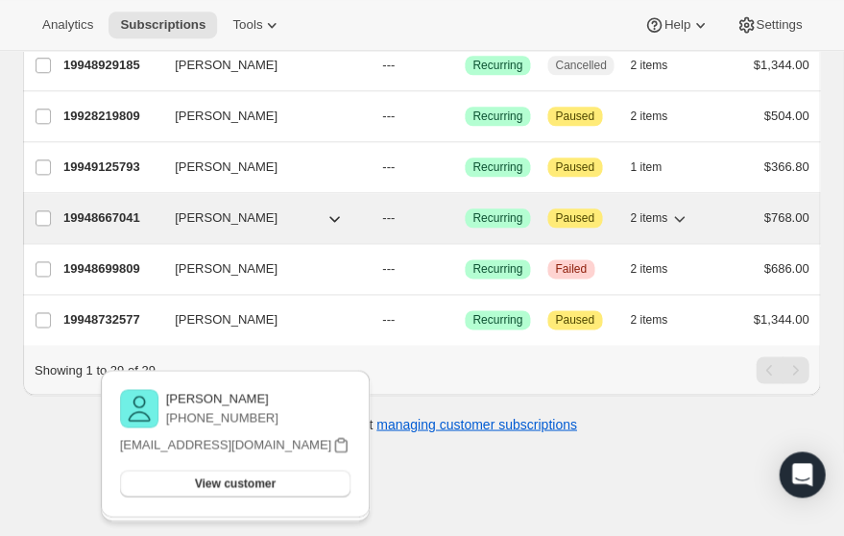 Image resolution: width=844 pixels, height=536 pixels. I want to click on span: $768.00, so click(785, 217).